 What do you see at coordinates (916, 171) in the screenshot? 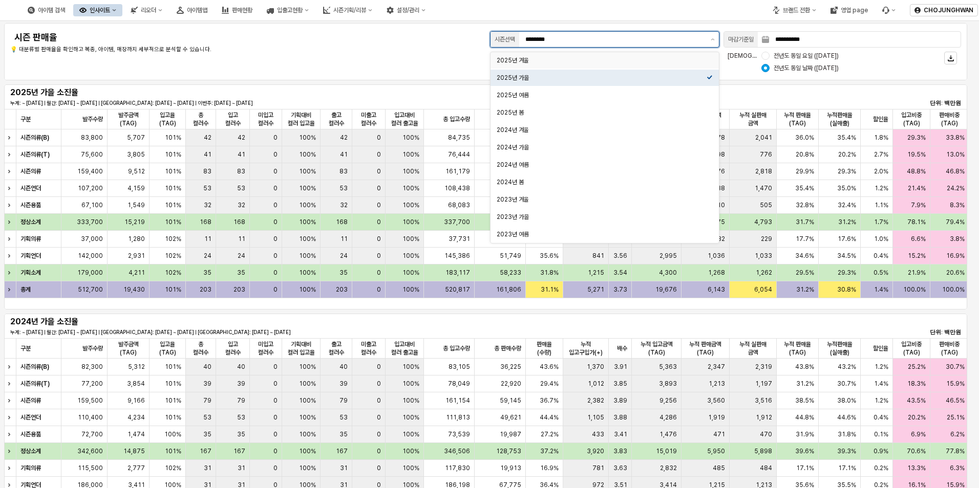
I see `span: 48.8%` at bounding box center [916, 171].